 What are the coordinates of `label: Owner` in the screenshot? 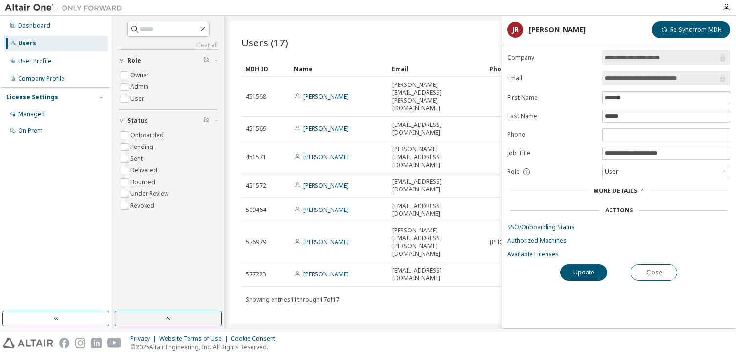 It's located at (141, 75).